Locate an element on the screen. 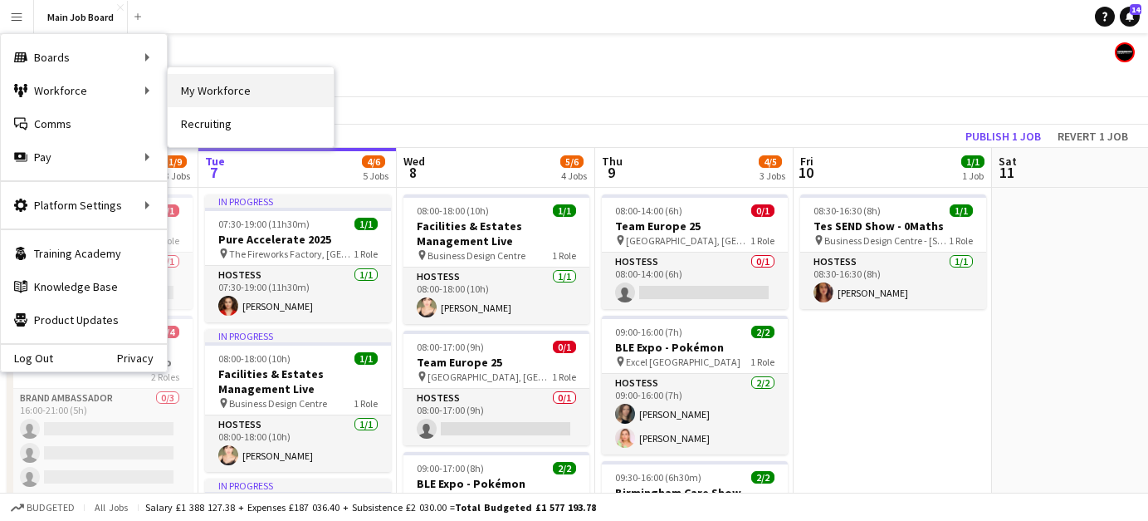  span: 4/5 is located at coordinates (770, 161).